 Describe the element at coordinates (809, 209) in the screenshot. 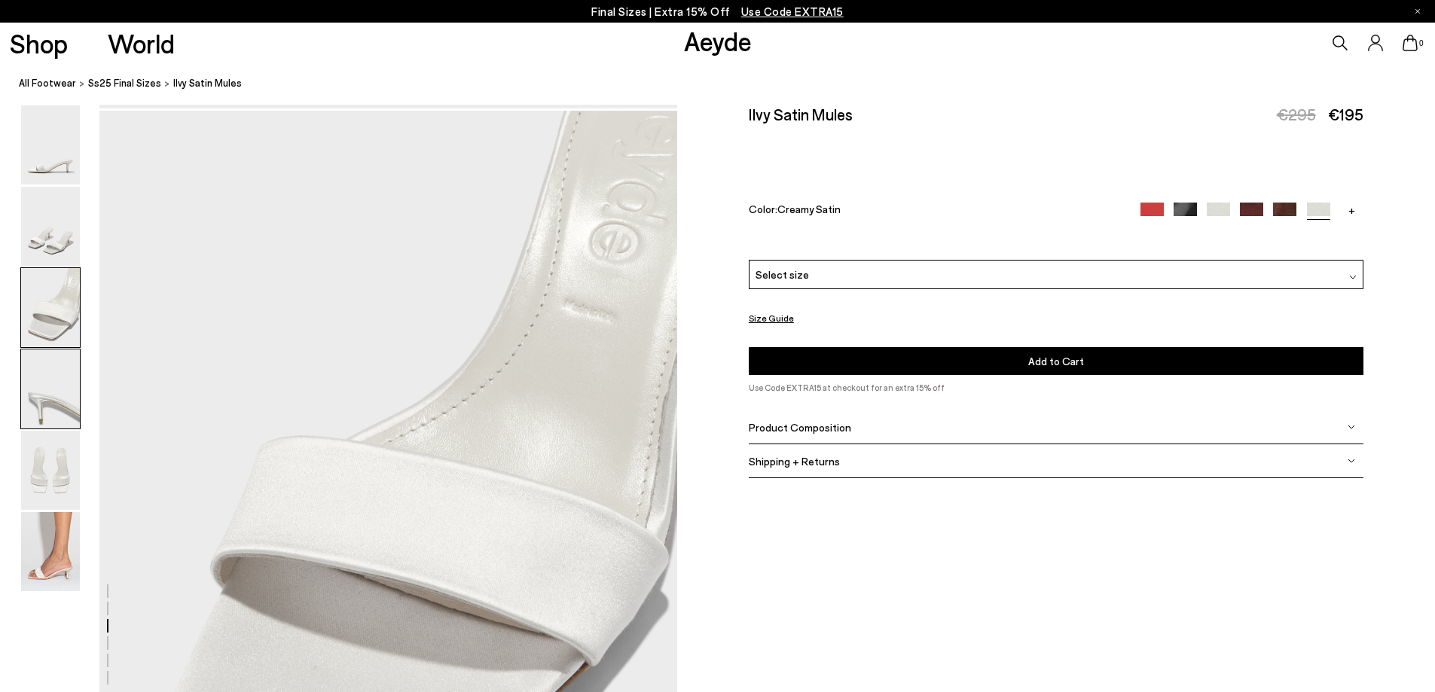

I see `span: Creamy Satin` at that location.